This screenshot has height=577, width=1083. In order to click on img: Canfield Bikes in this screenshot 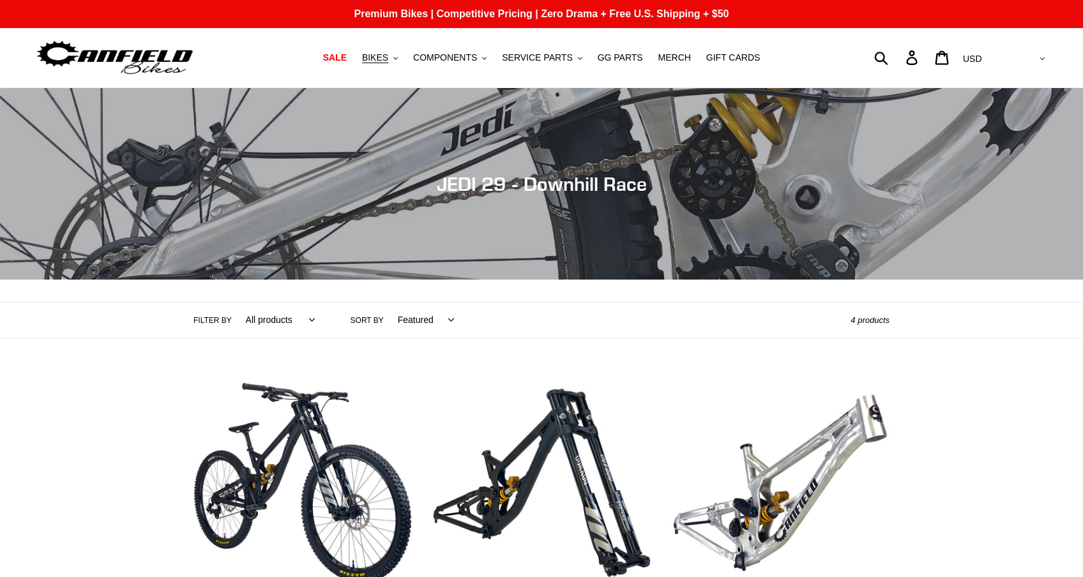, I will do `click(115, 57)`.